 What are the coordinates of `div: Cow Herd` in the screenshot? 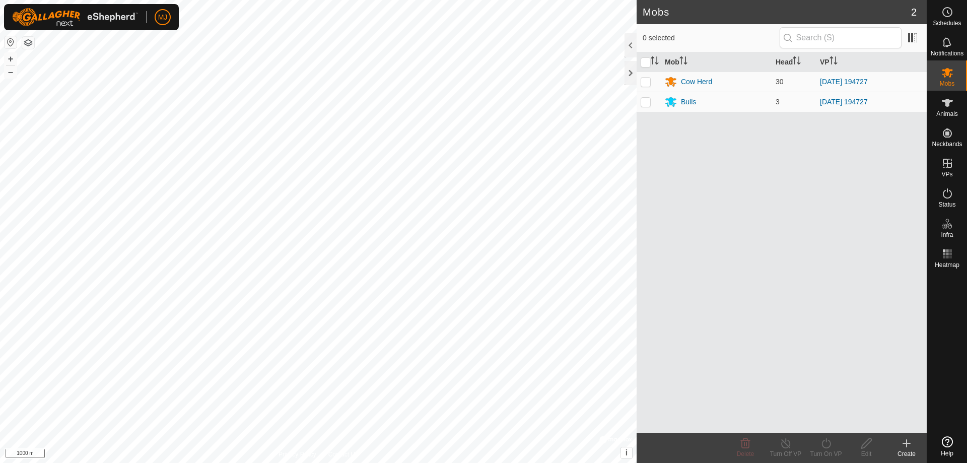 It's located at (697, 82).